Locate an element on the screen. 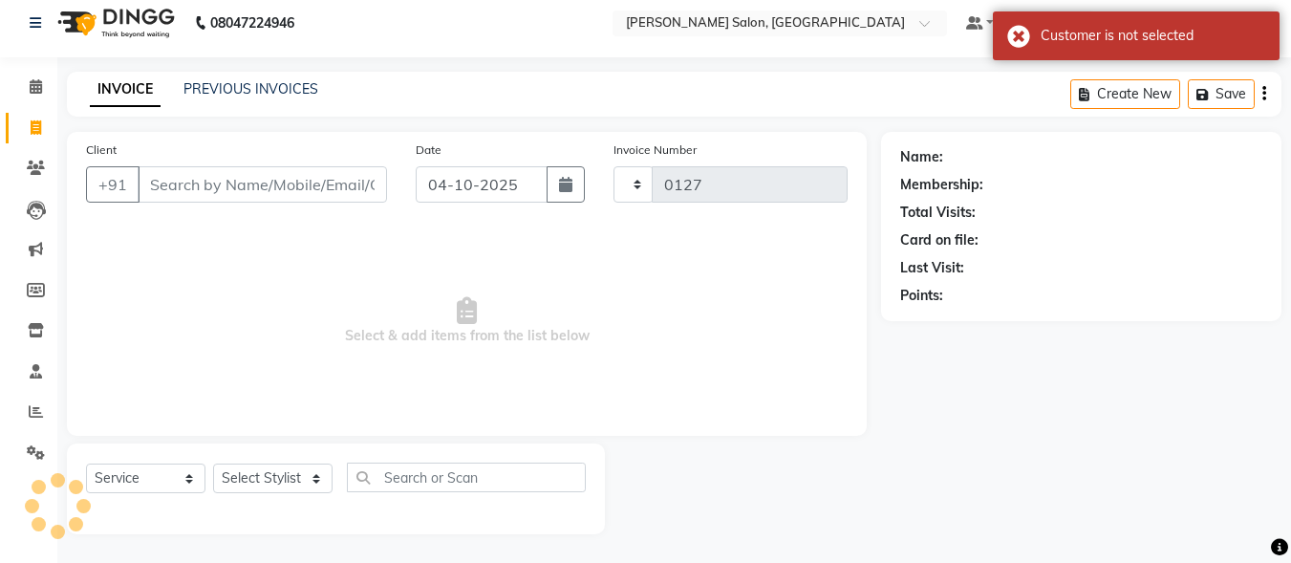  div: Customer is not selected is located at coordinates (1152, 35).